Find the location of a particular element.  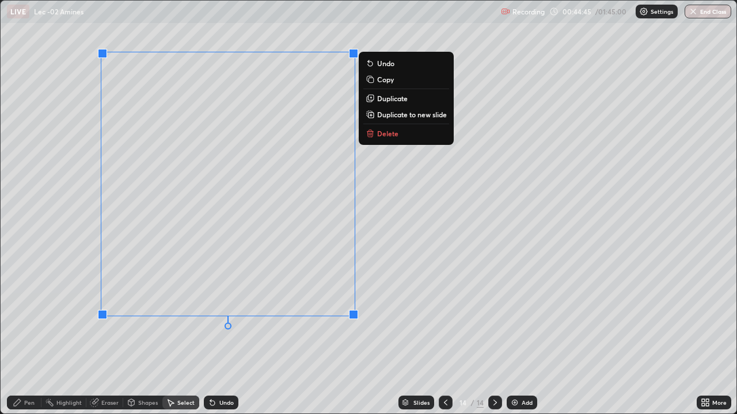

img: class-settings-icons is located at coordinates (643, 12).